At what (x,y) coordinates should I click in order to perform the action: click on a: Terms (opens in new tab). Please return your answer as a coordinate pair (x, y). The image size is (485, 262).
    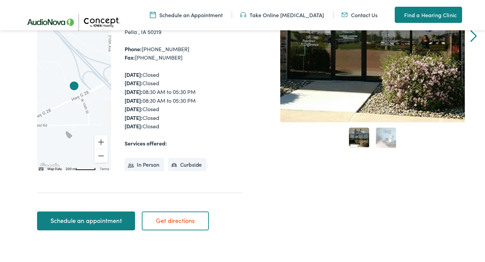
    Looking at the image, I should click on (104, 169).